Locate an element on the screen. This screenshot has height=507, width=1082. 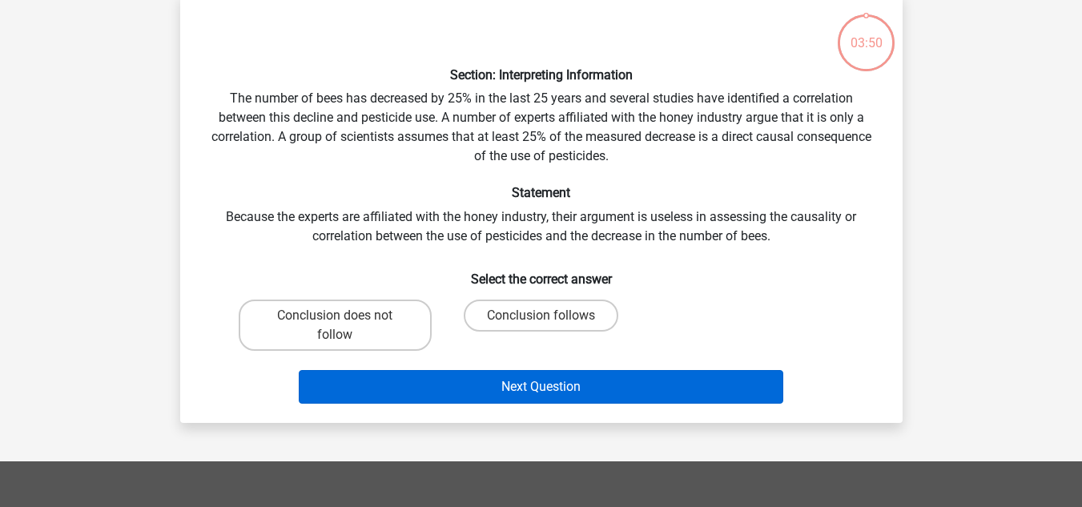
h6: Statement is located at coordinates (541, 192).